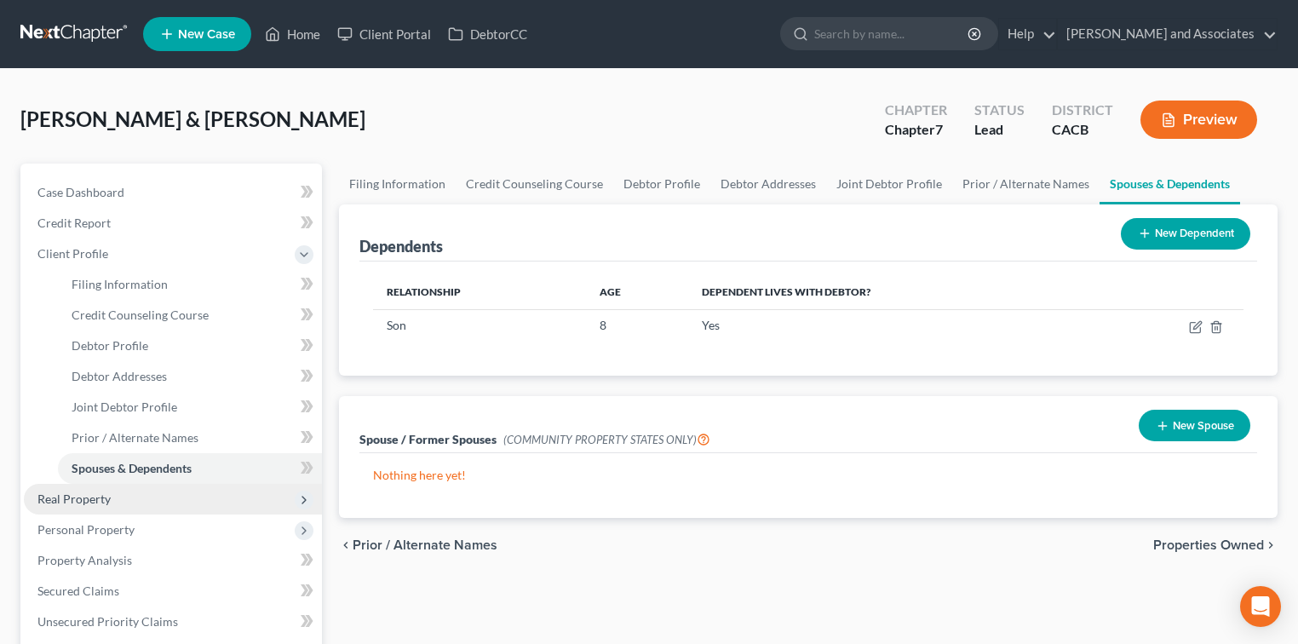  I want to click on span: 7, so click(939, 129).